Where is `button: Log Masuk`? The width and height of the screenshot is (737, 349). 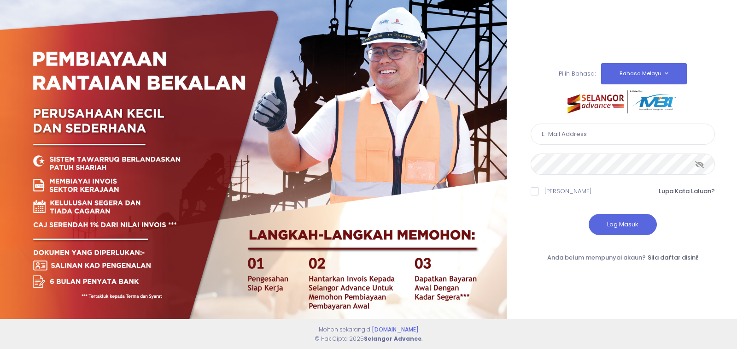 button: Log Masuk is located at coordinates (623, 224).